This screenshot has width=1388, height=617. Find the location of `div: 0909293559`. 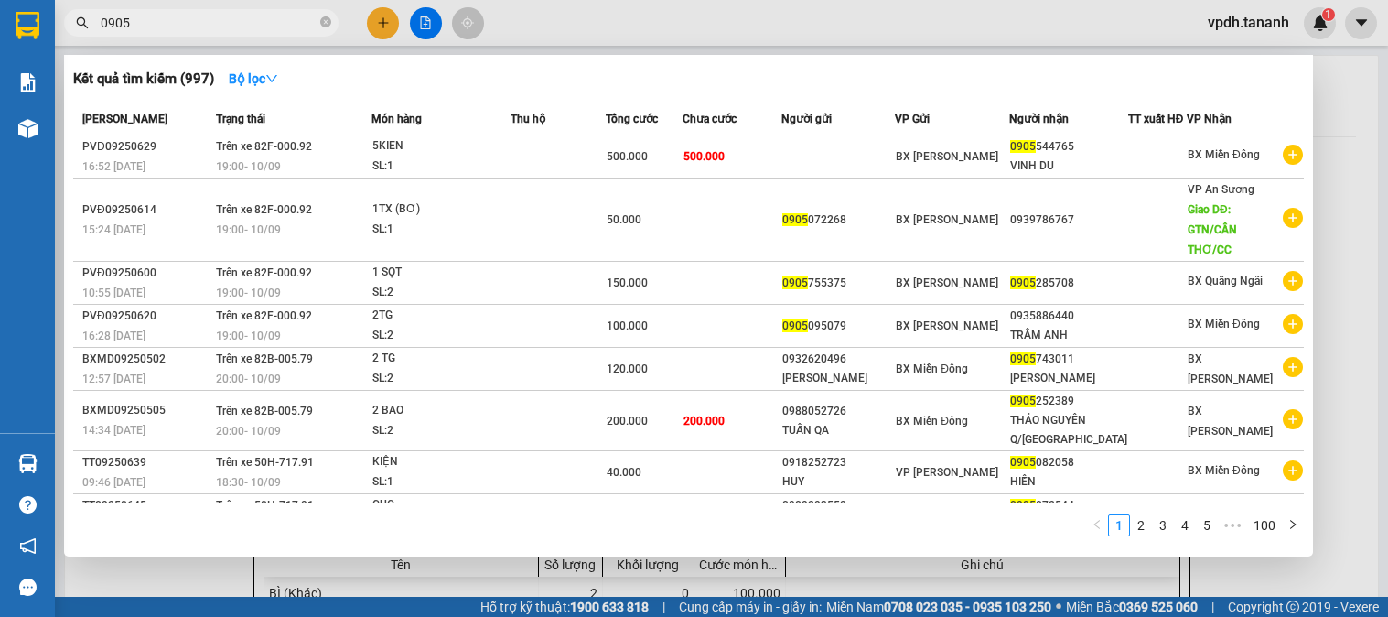

div: 0909293559 is located at coordinates (838, 505).